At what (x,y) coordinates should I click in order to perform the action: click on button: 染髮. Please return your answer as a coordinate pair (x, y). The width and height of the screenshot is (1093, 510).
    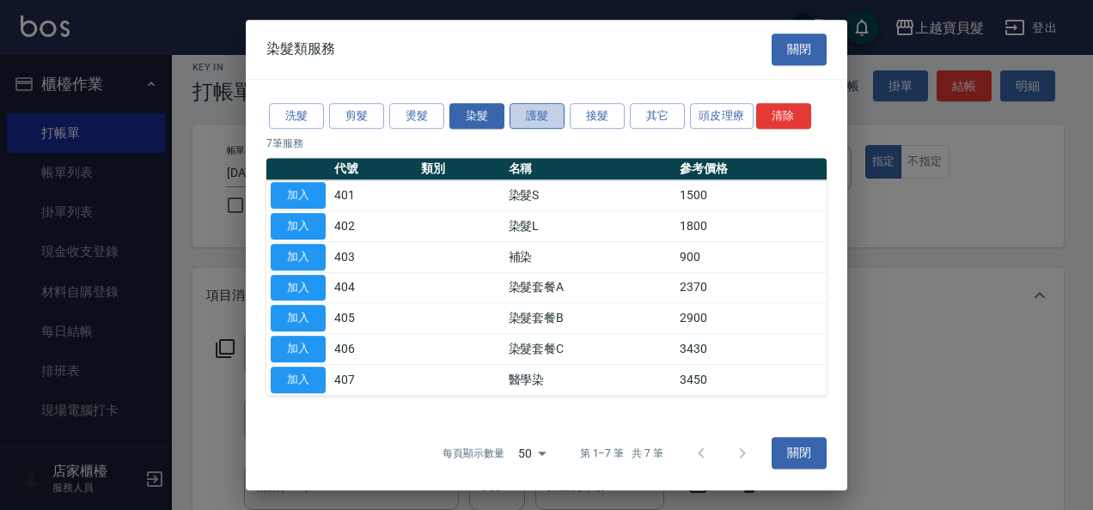
    Looking at the image, I should click on (477, 116).